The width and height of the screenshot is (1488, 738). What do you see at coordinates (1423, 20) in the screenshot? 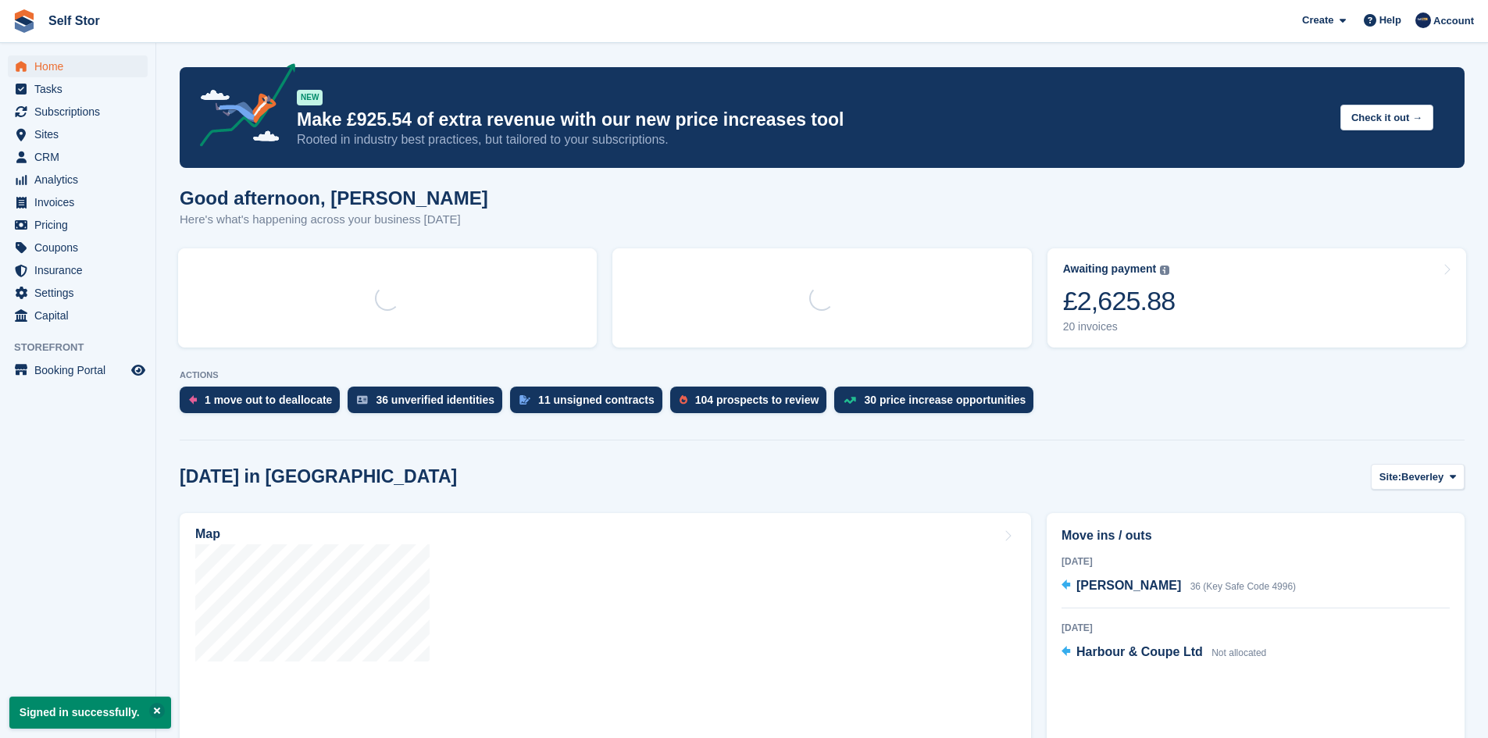
I see `img: Chris Rice` at bounding box center [1423, 20].